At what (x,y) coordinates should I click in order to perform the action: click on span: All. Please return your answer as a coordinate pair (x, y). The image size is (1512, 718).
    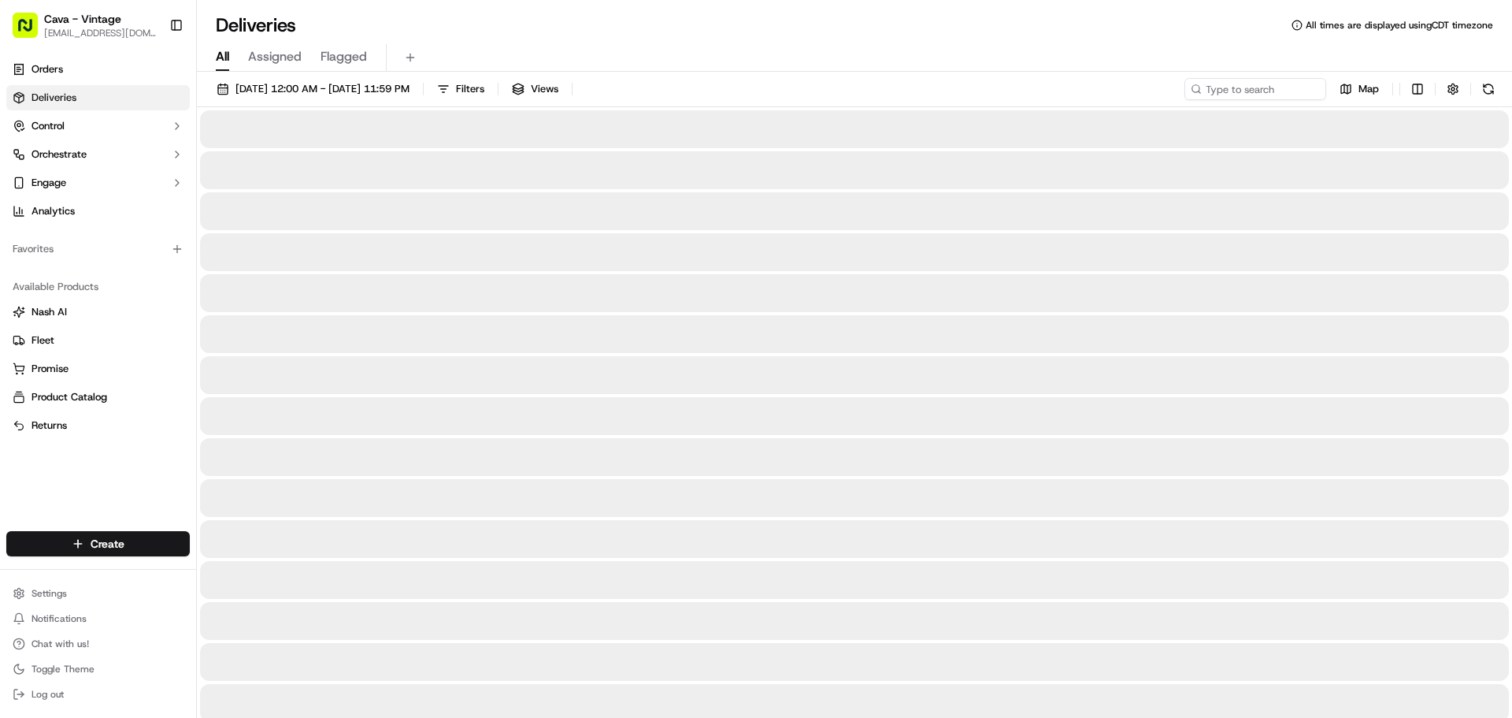
    Looking at the image, I should click on (222, 57).